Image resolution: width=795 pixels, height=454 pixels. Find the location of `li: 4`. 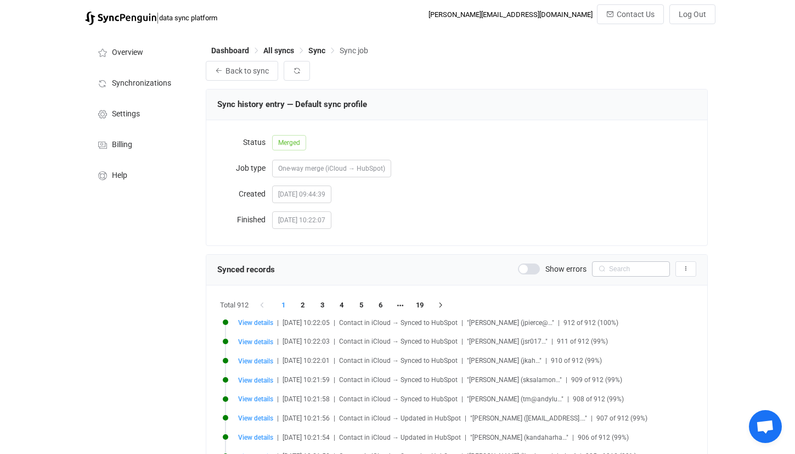

li: 4 is located at coordinates (342, 305).